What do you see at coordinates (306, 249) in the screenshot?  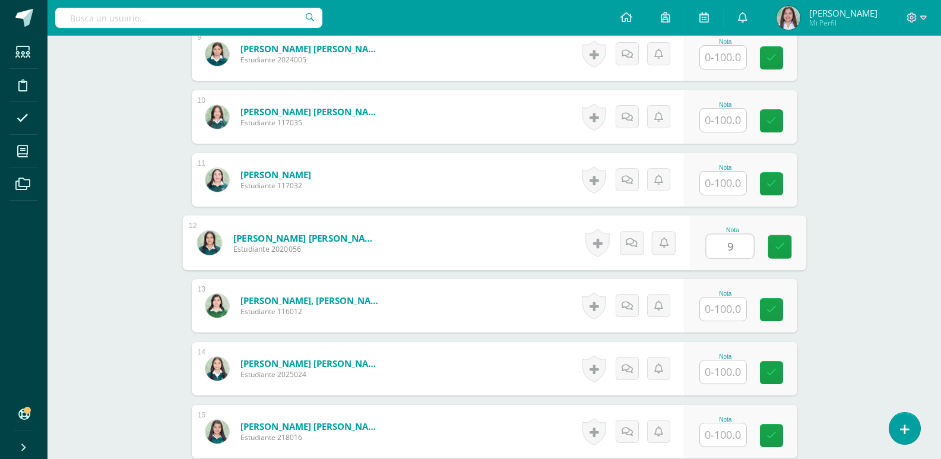 I see `span: Estudiante 2020056` at bounding box center [306, 249].